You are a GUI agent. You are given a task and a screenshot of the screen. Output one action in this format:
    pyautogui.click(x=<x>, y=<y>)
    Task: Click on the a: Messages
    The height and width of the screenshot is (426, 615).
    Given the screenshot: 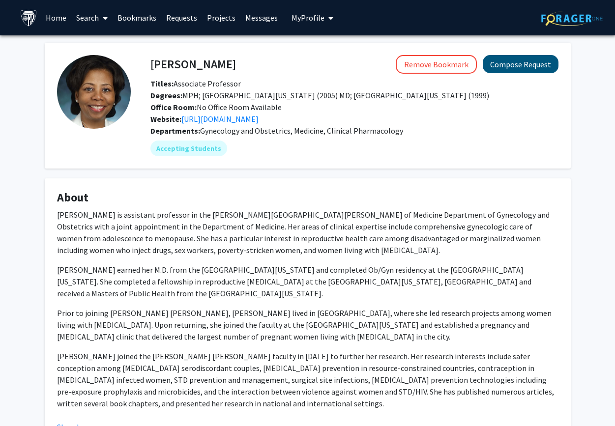 What is the action you would take?
    pyautogui.click(x=261, y=18)
    